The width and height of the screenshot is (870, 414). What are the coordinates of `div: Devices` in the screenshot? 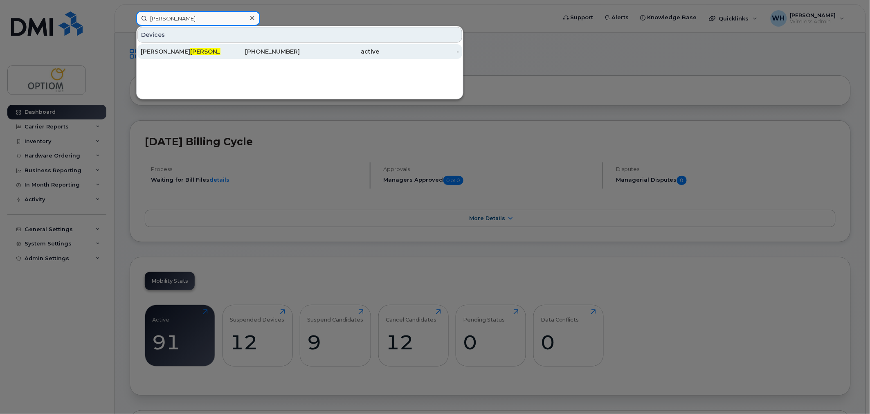 It's located at (300, 35).